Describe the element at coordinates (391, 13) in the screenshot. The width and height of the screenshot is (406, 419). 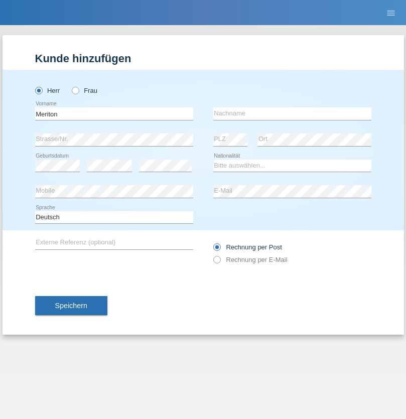
I see `a: menu` at that location.